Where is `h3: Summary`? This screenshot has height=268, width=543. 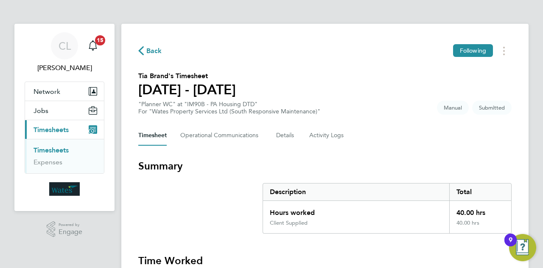
h3: Summary is located at coordinates (325, 166).